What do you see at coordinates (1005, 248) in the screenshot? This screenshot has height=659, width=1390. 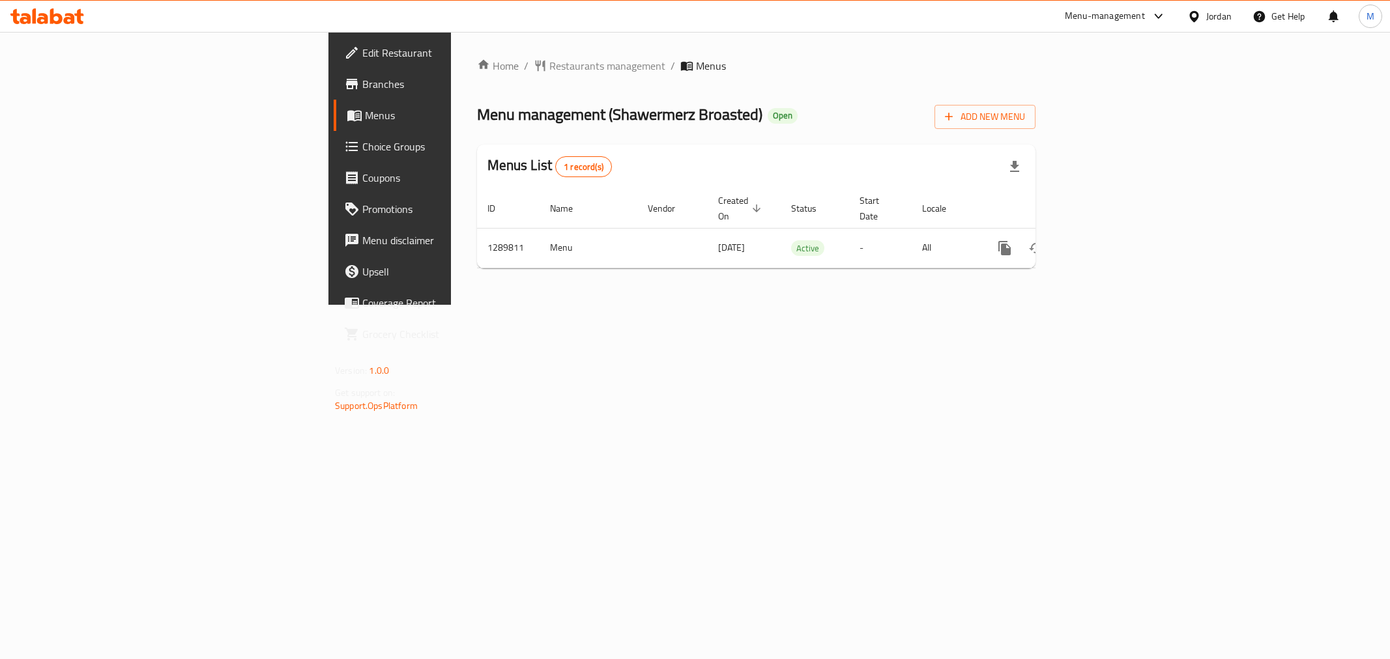 I see `button: more` at bounding box center [1005, 248].